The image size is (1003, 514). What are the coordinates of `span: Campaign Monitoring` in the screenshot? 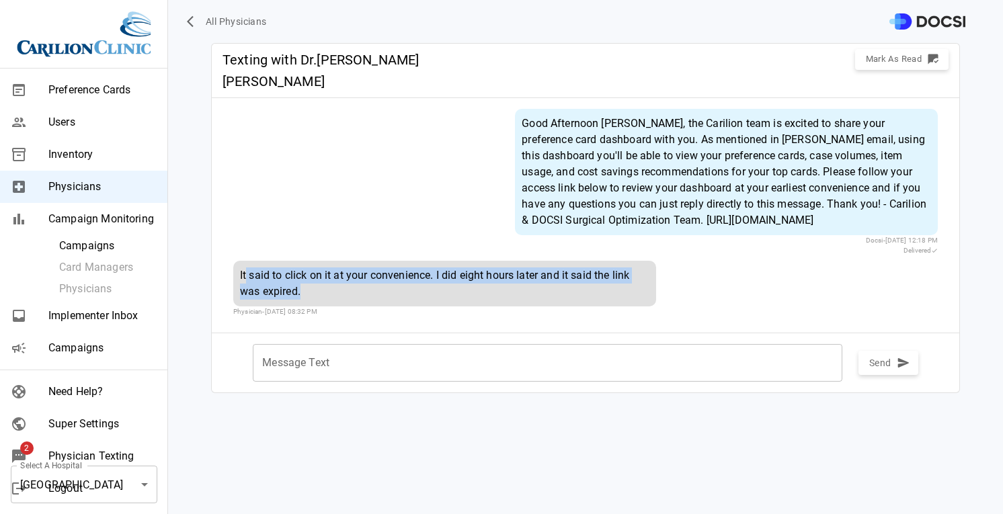 It's located at (102, 219).